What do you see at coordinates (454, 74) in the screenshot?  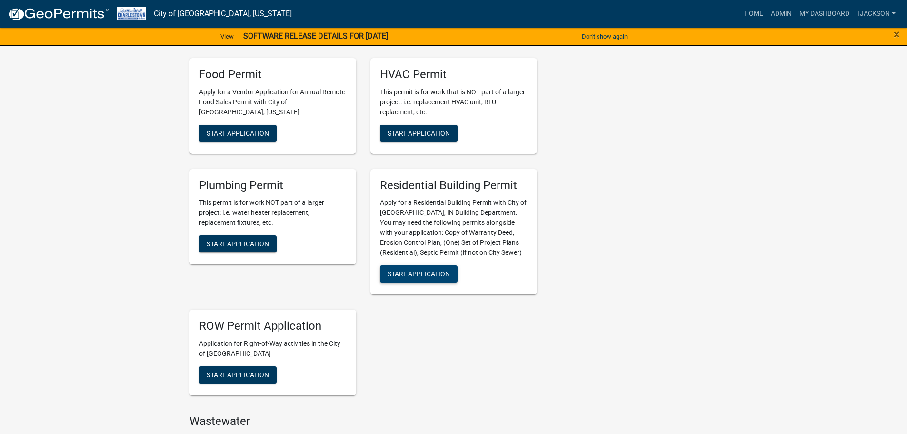 I see `h5: HVAC Permit` at bounding box center [454, 74].